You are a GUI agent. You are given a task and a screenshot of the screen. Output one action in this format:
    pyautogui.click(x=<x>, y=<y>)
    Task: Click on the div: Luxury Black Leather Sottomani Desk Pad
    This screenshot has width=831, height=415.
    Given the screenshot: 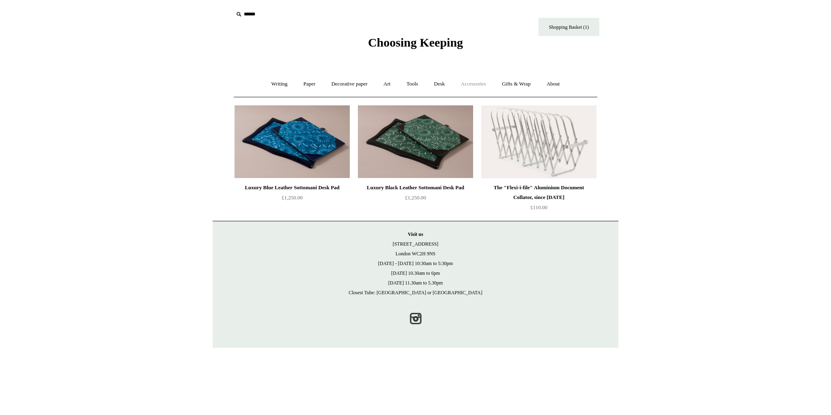 What is the action you would take?
    pyautogui.click(x=415, y=188)
    